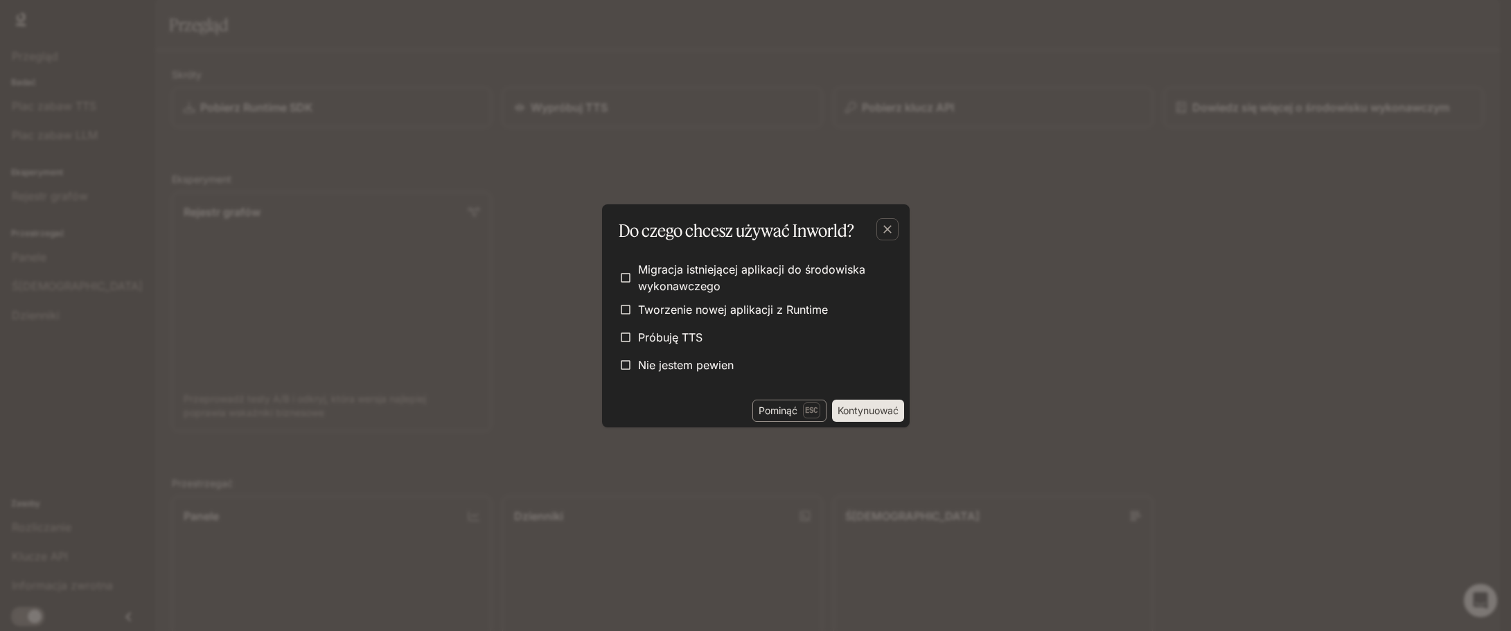  What do you see at coordinates (868, 410) in the screenshot?
I see `font: Kontynuować` at bounding box center [868, 410].